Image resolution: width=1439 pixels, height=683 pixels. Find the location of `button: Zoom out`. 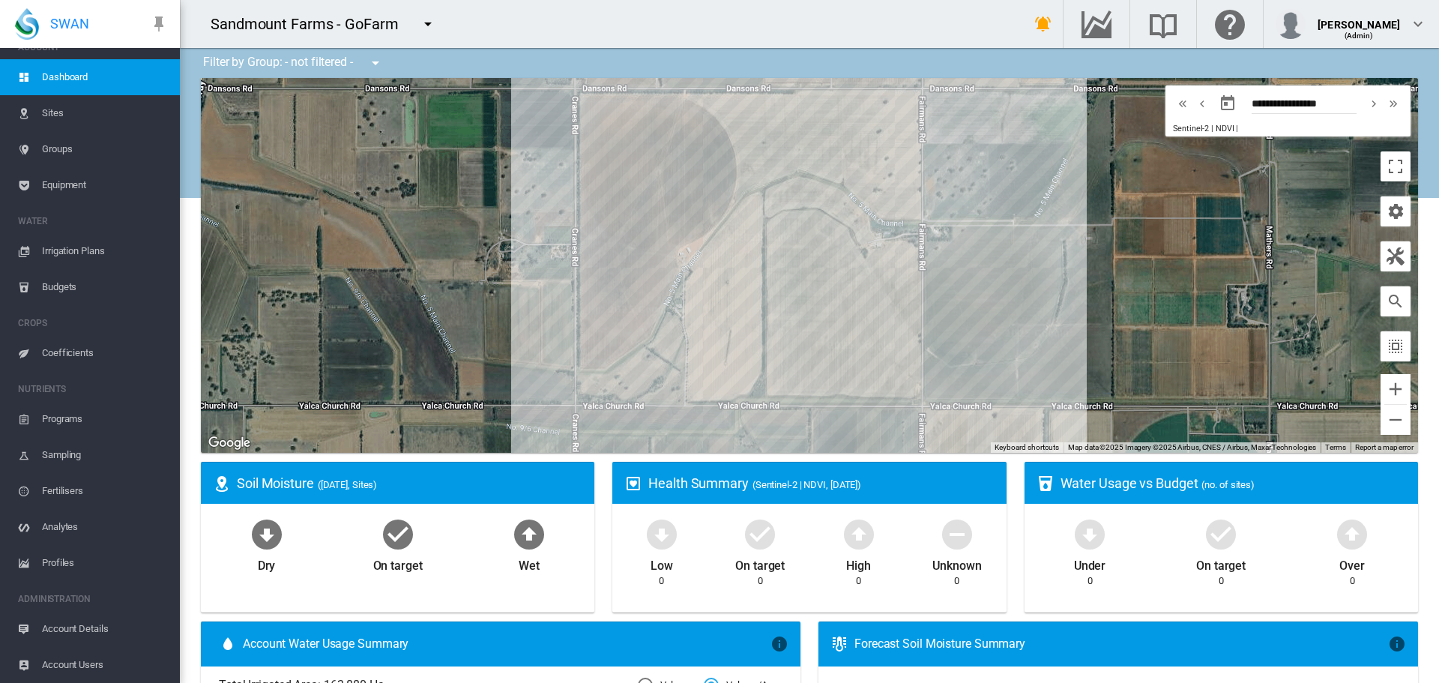

button: Zoom out is located at coordinates (1395, 420).